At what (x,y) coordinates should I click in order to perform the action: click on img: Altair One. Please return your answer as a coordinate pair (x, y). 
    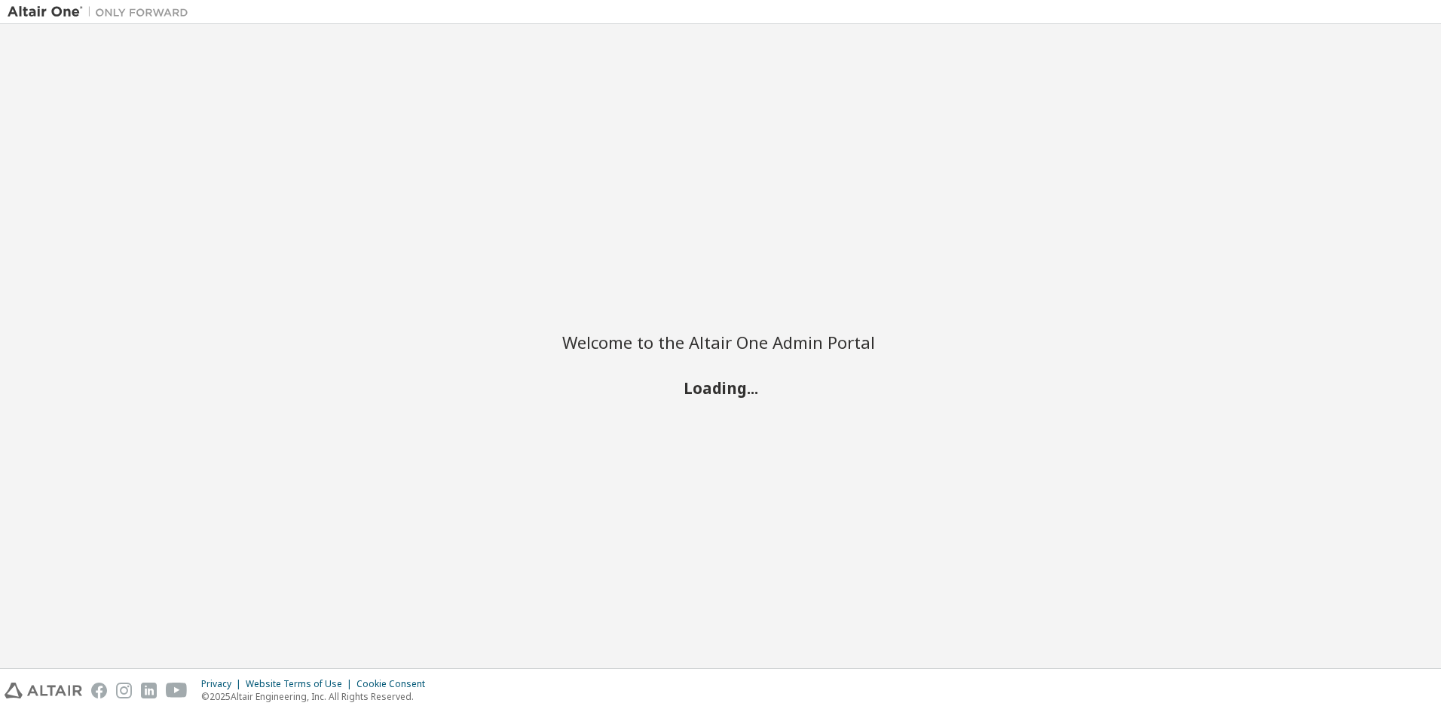
    Looking at the image, I should click on (102, 12).